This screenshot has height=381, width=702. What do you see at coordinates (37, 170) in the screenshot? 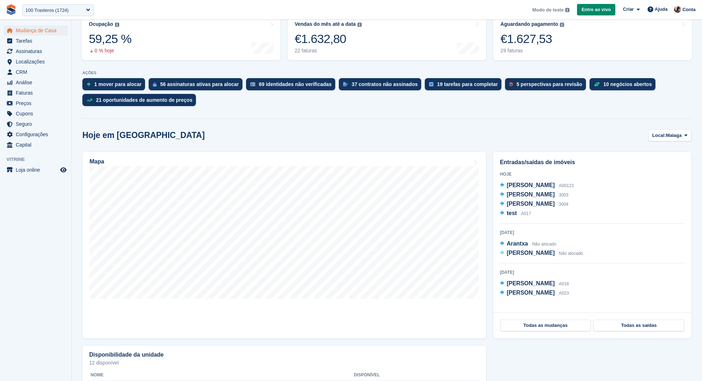
I see `span: Loja online` at bounding box center [37, 170].